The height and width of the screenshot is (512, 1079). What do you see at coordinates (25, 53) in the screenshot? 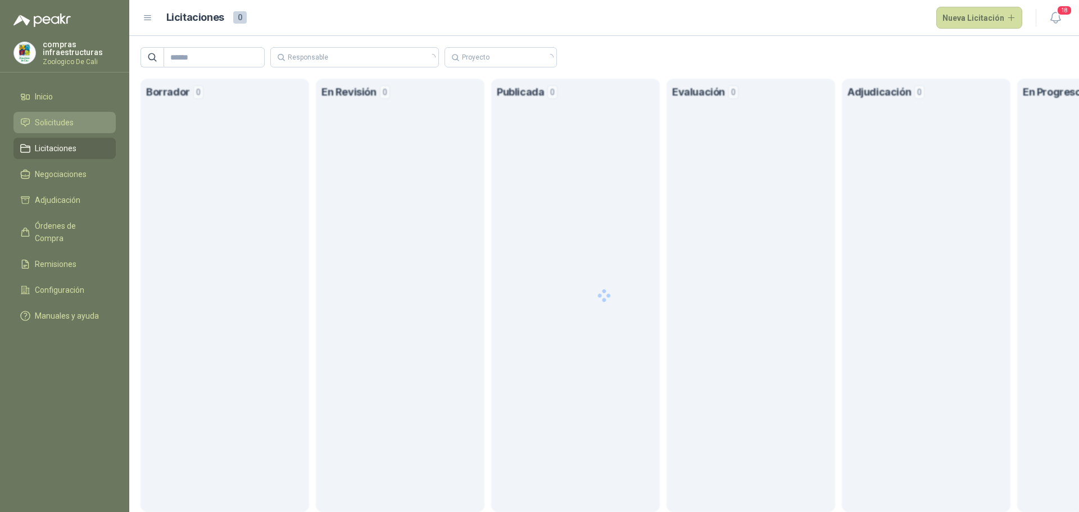
I see `img: Company Logo` at bounding box center [25, 53].